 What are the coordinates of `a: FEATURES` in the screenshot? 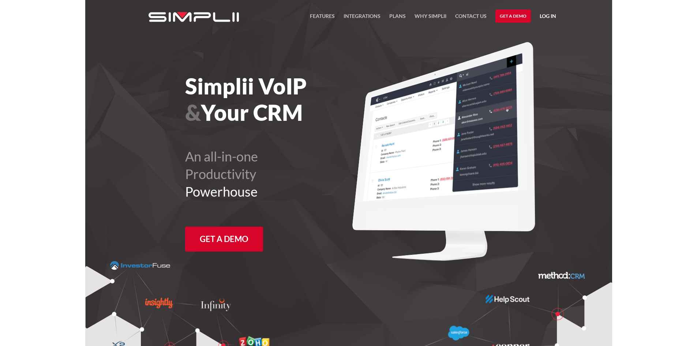 It's located at (322, 18).